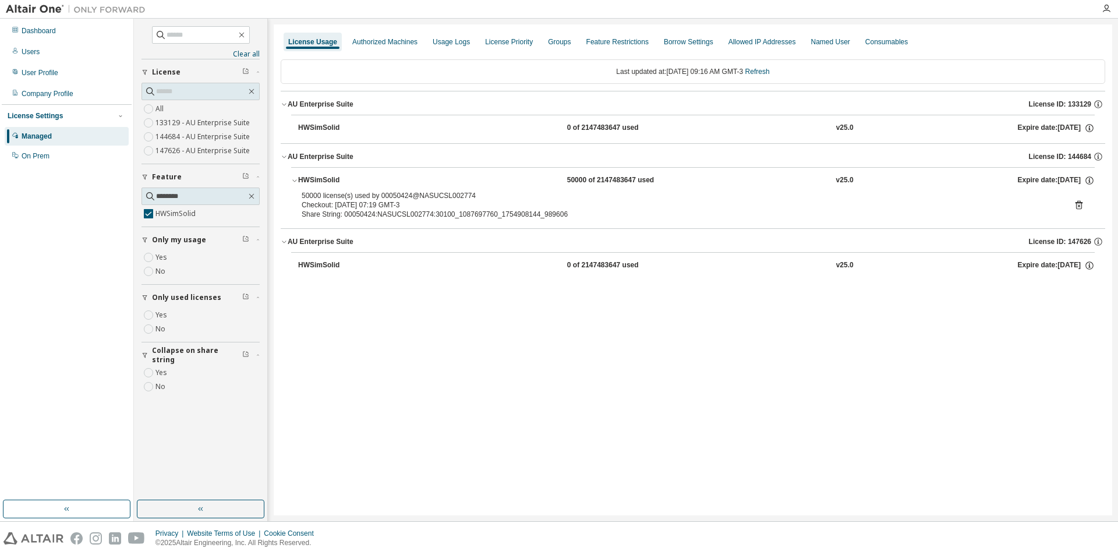  What do you see at coordinates (617, 42) in the screenshot?
I see `div: Feature Restrictions` at bounding box center [617, 42].